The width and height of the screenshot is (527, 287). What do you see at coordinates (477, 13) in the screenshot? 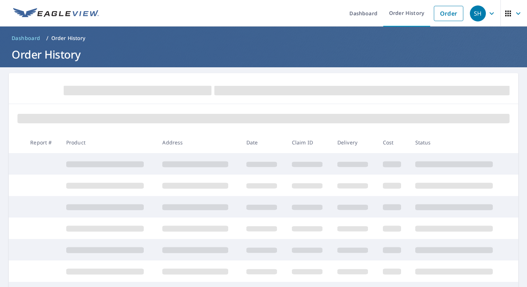
I see `div: SH` at bounding box center [477, 13].